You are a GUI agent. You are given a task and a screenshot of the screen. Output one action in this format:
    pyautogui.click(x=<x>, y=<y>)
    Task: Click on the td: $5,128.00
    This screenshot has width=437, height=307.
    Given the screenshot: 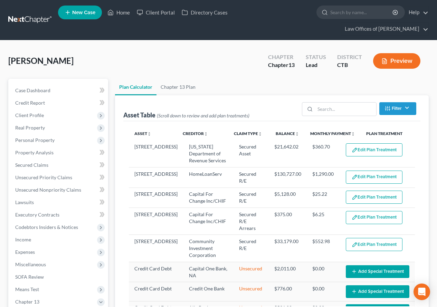 What is the action you would take?
    pyautogui.click(x=288, y=198)
    